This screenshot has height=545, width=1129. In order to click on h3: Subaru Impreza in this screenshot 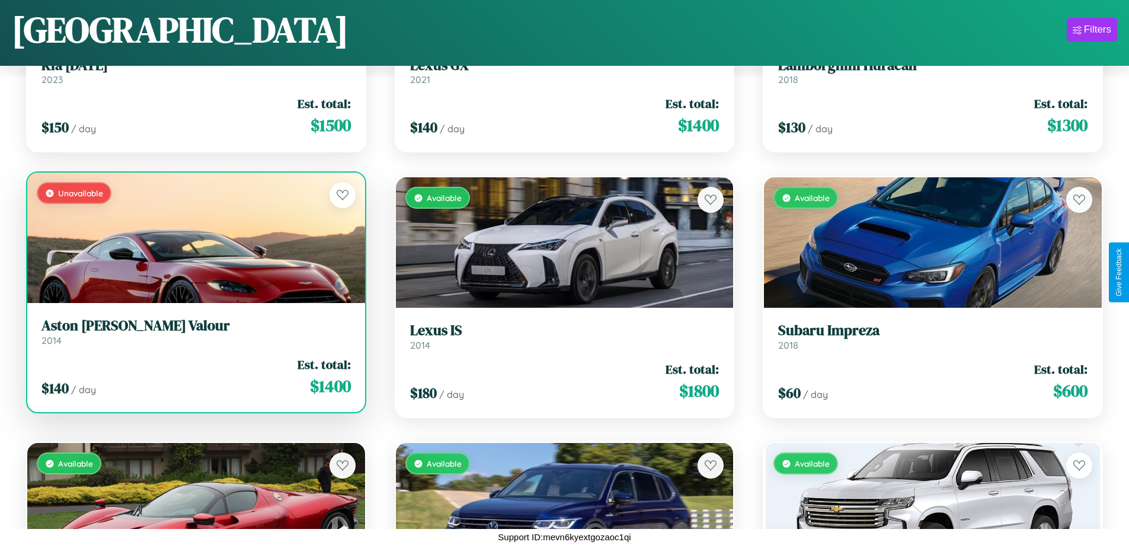, I will do `click(933, 330)`.